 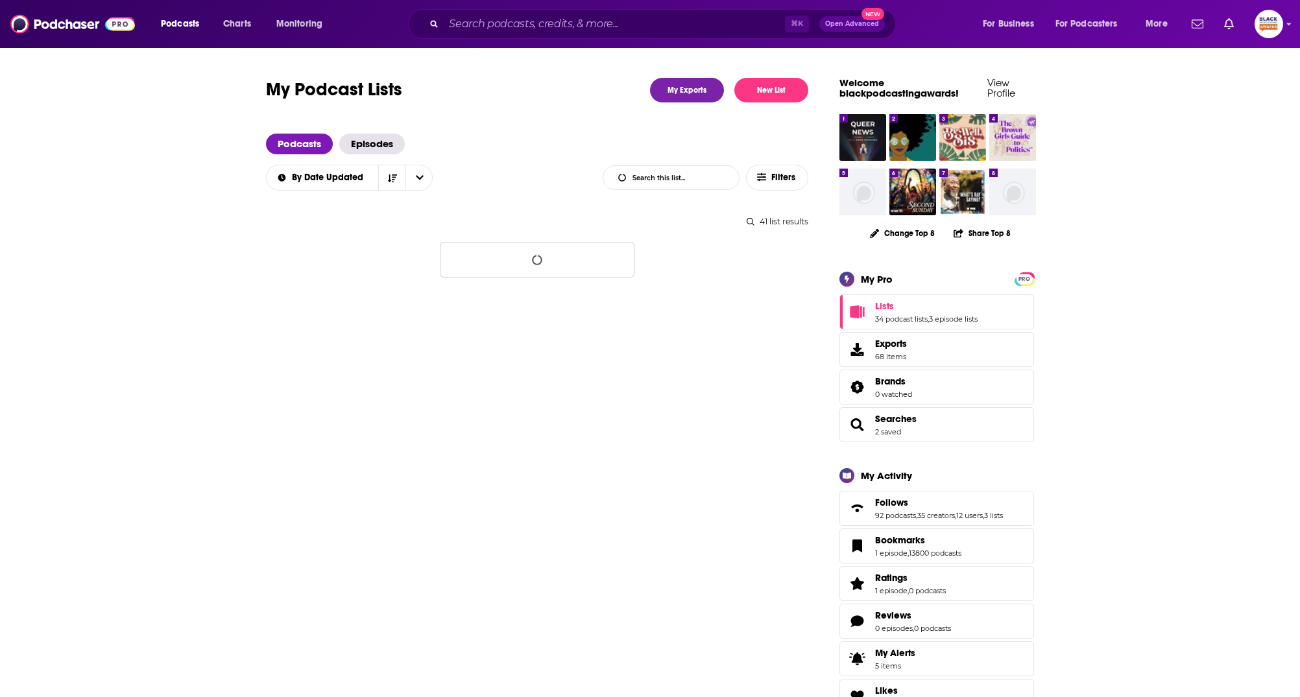 I want to click on a: Welcome blackpodcastingawards!, so click(x=899, y=88).